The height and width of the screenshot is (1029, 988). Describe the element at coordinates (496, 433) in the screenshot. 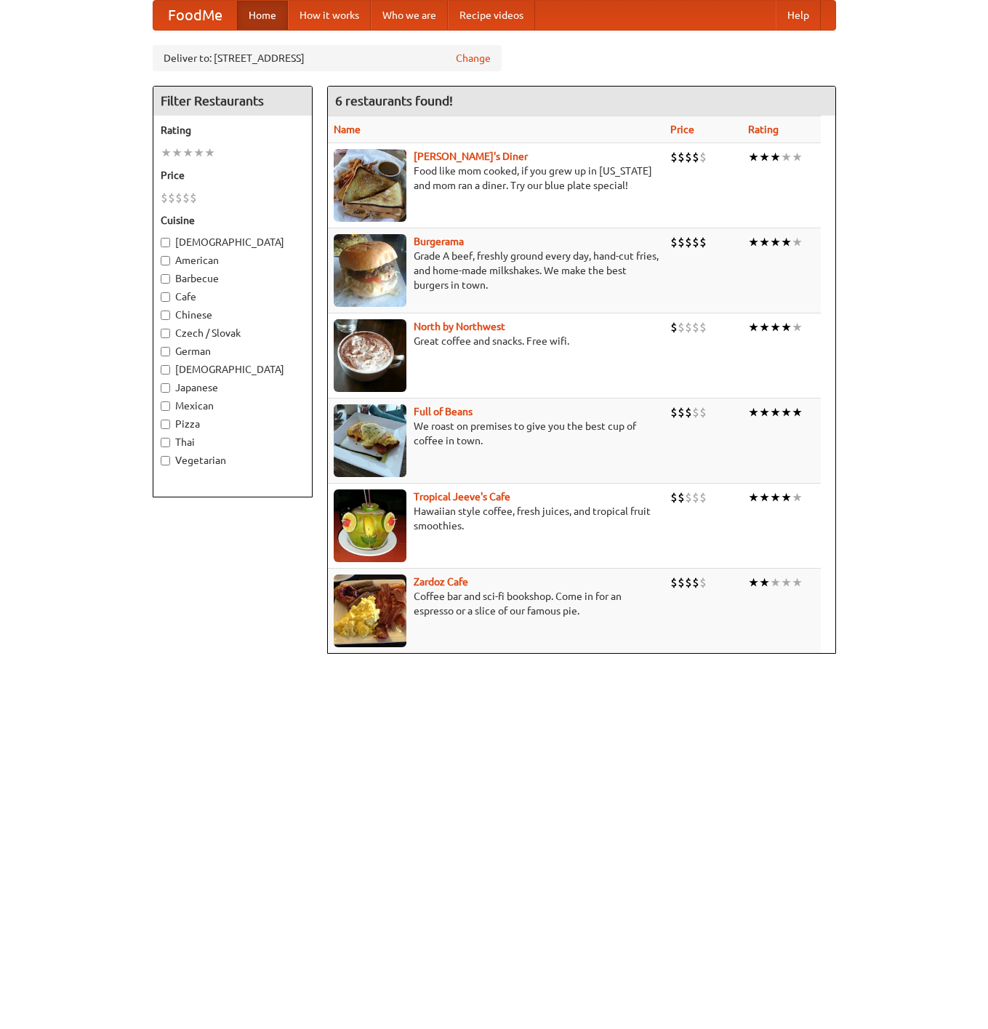

I see `p: We roast on premises to give you the best cup of coffee in town.` at that location.